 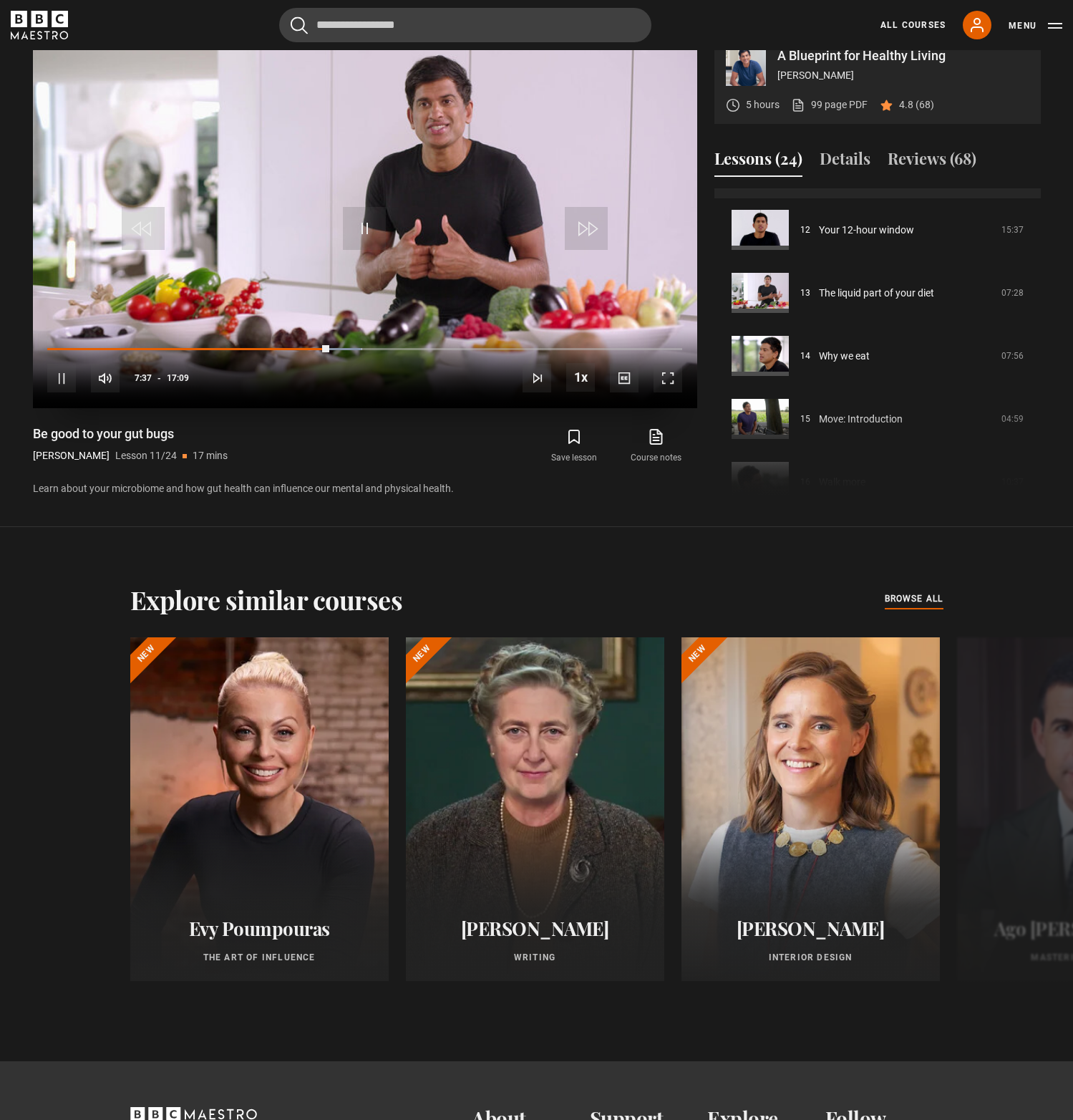 What do you see at coordinates (932, 162) in the screenshot?
I see `button: Reviews (68)` at bounding box center [932, 162].